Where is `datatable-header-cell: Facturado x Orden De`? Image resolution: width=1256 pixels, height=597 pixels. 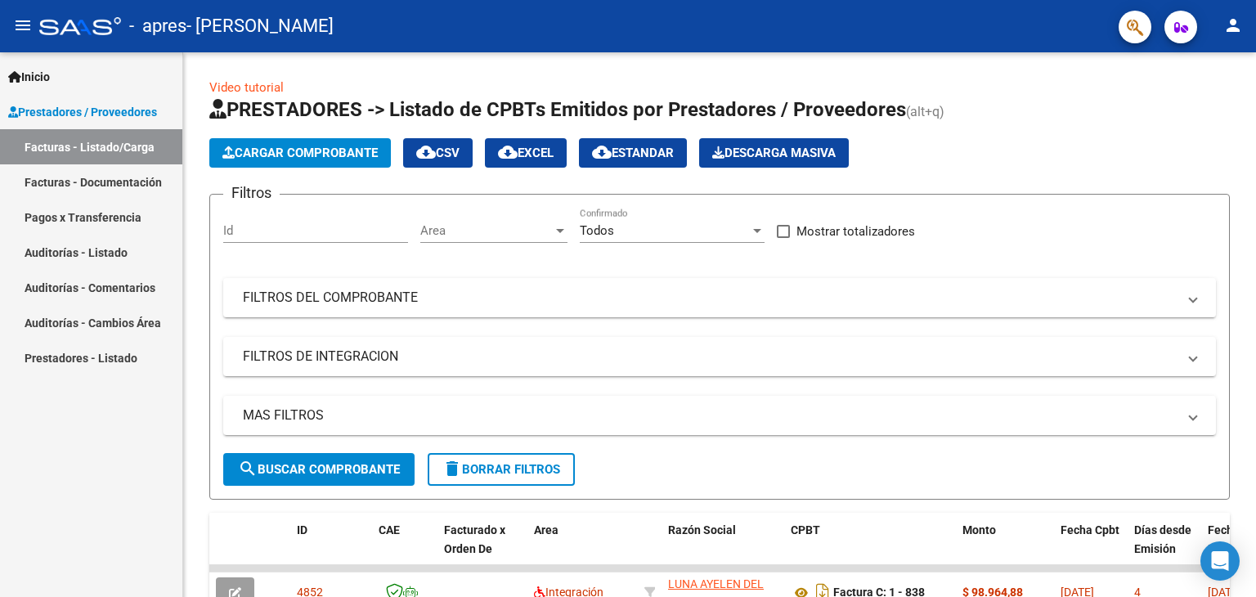
datatable-header-cell: Facturado x Orden De is located at coordinates (482, 548).